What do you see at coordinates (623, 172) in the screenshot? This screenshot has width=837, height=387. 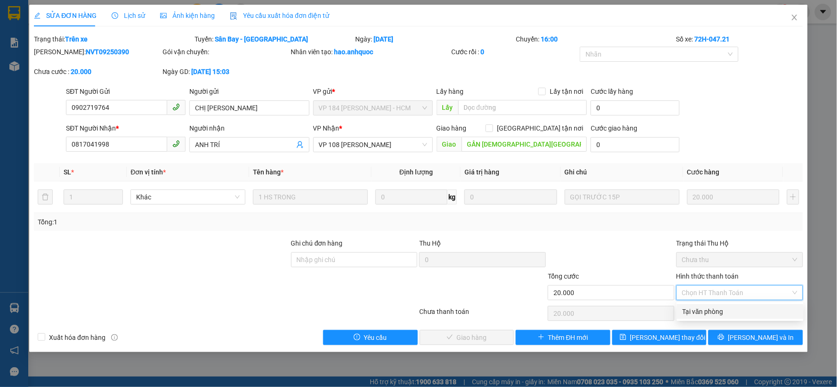 I see `th: Ghi chú` at bounding box center [623, 172].